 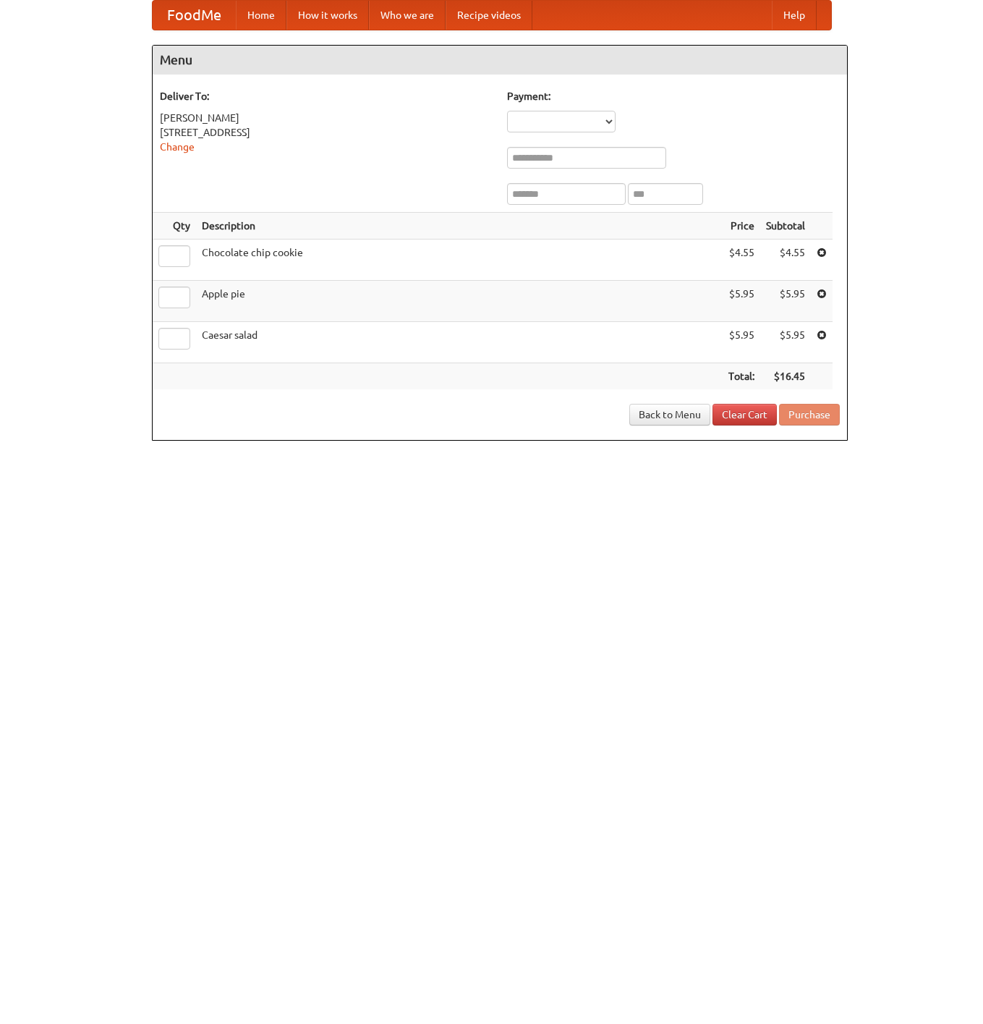 I want to click on td: Chocolate chip cookie, so click(x=459, y=260).